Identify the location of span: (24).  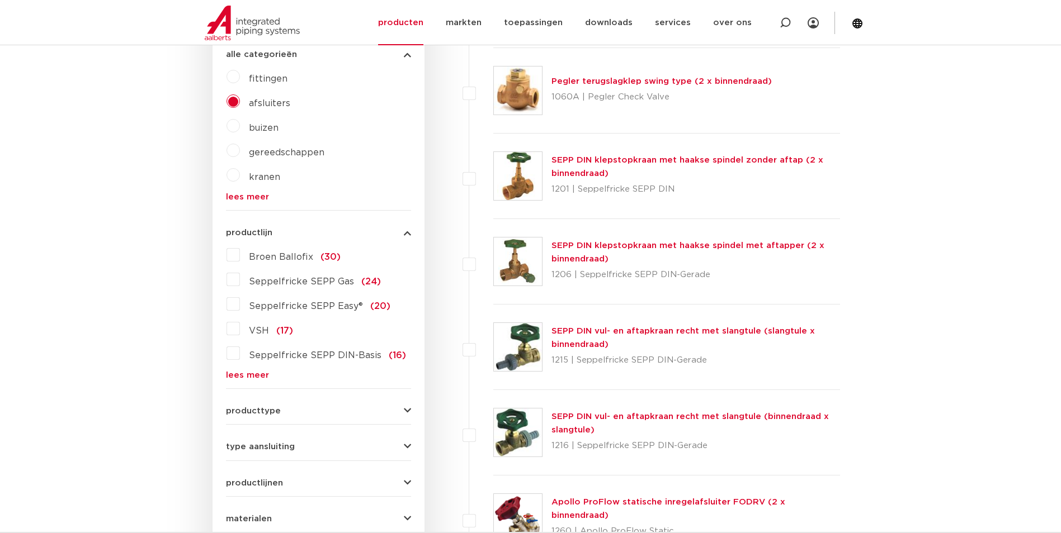
(371, 282).